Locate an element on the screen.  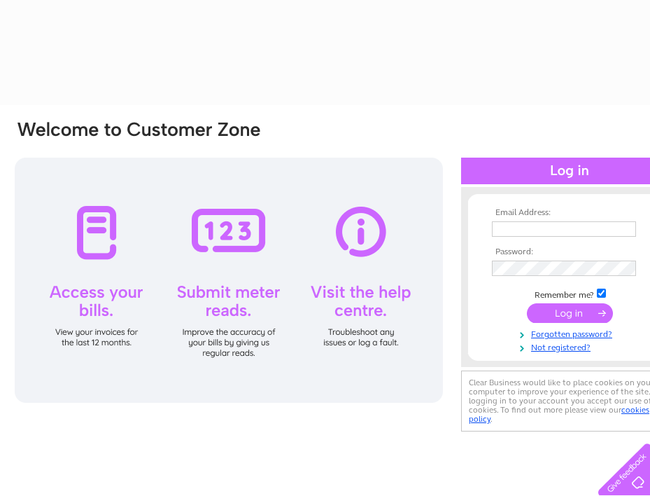
input: Submit is located at coordinates (570, 313).